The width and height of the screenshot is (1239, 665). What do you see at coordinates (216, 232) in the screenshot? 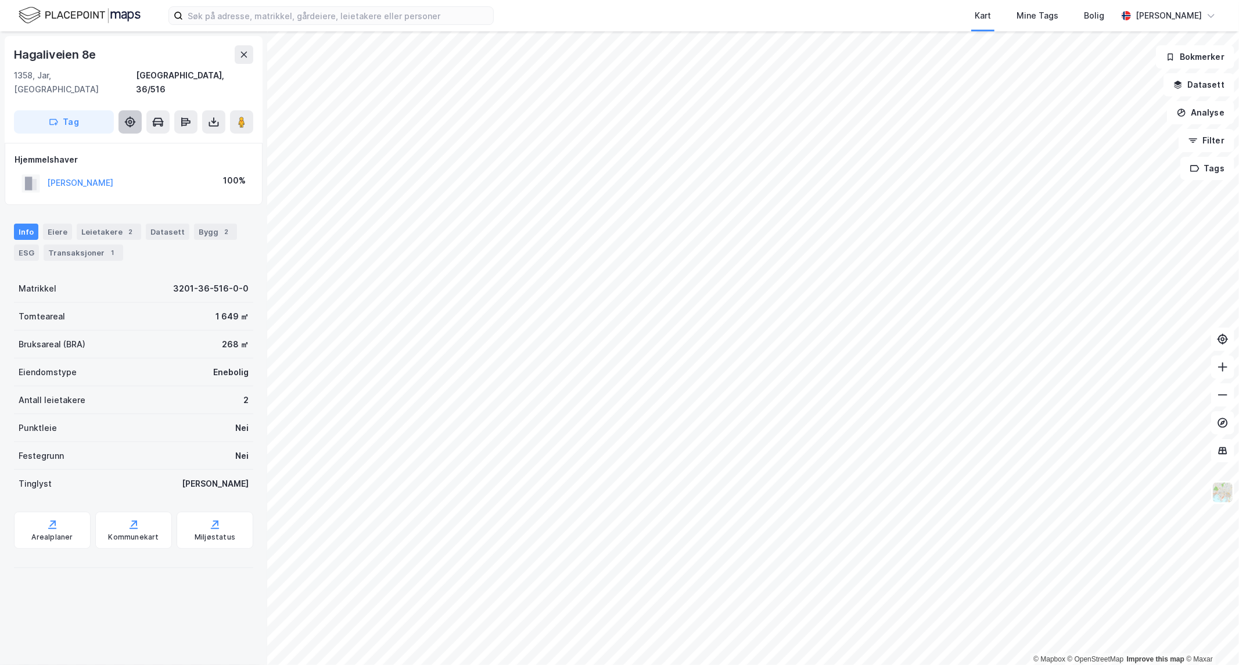
I see `div: Bygg` at bounding box center [216, 232].